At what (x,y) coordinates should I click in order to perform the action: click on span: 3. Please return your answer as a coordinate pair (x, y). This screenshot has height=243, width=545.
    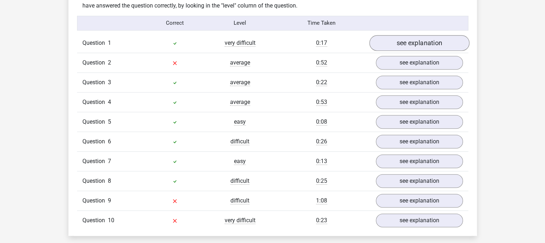
    Looking at the image, I should click on (109, 82).